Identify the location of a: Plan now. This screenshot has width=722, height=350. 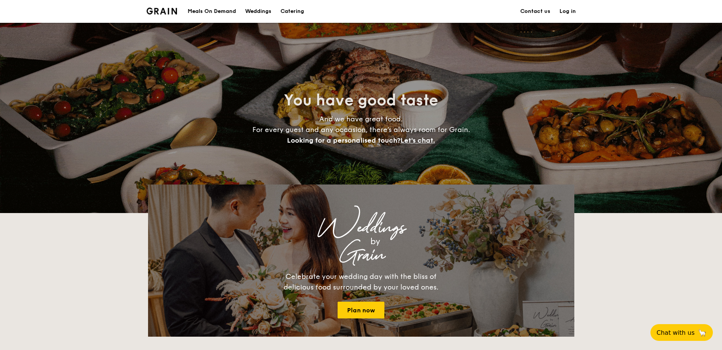
(361, 310).